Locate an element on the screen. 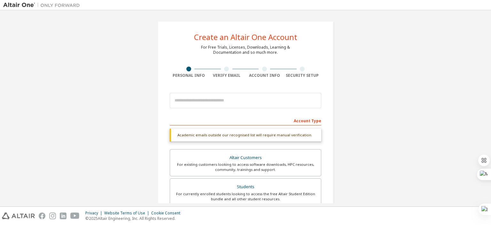  div: Academic emails outside our recognised list will require manual verification. is located at coordinates (246, 135).